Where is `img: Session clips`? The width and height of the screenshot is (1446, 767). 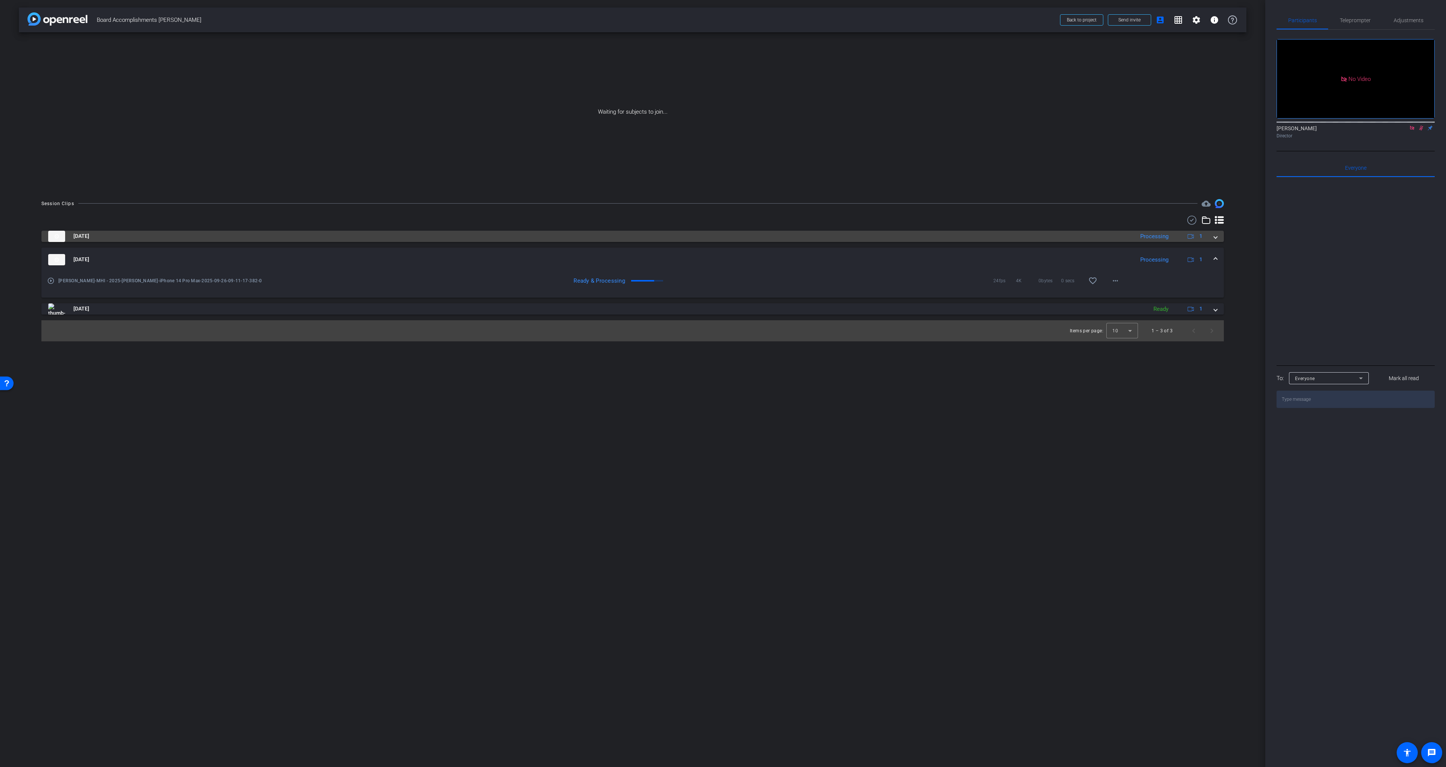 img: Session clips is located at coordinates (1219, 204).